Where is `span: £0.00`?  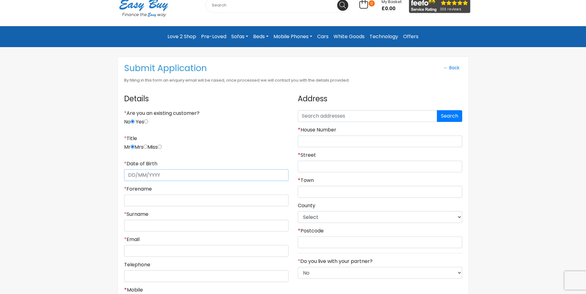
span: £0.00 is located at coordinates (391, 9).